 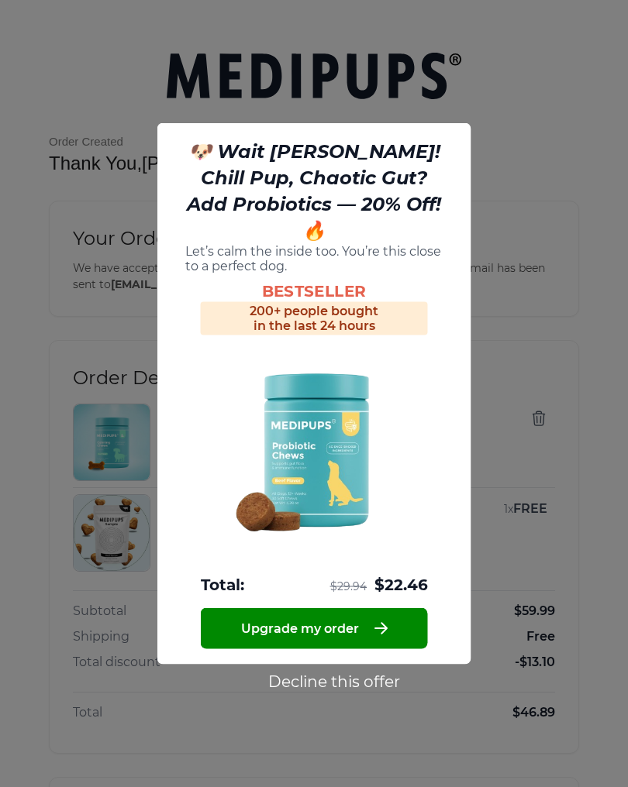 I want to click on img: Probiotic Dog Chews, so click(x=314, y=449).